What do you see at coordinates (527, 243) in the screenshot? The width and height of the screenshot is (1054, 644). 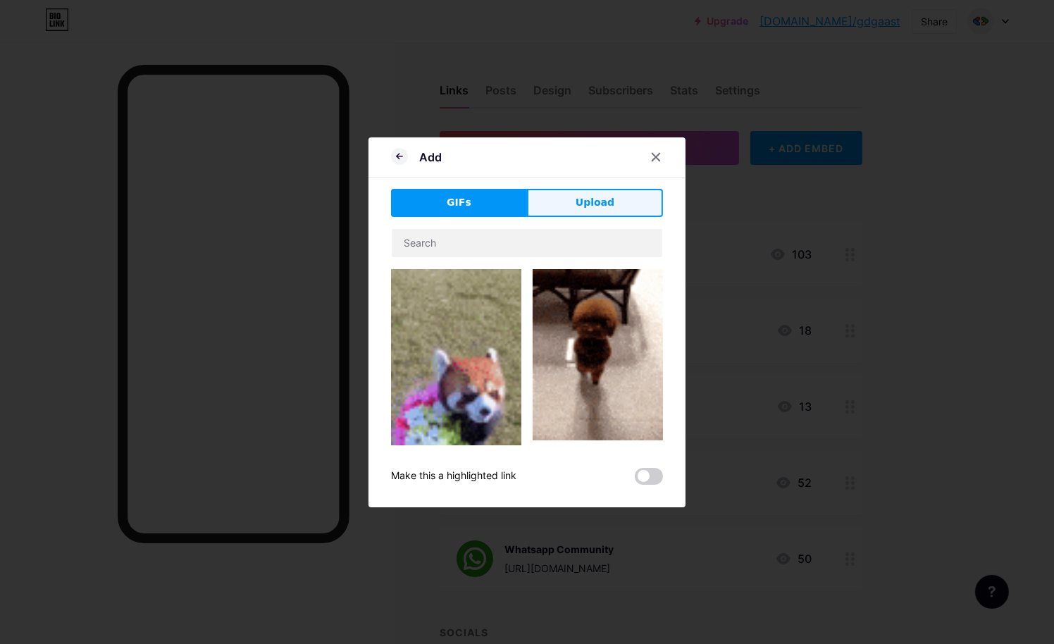 I see `input: Search` at bounding box center [527, 243].